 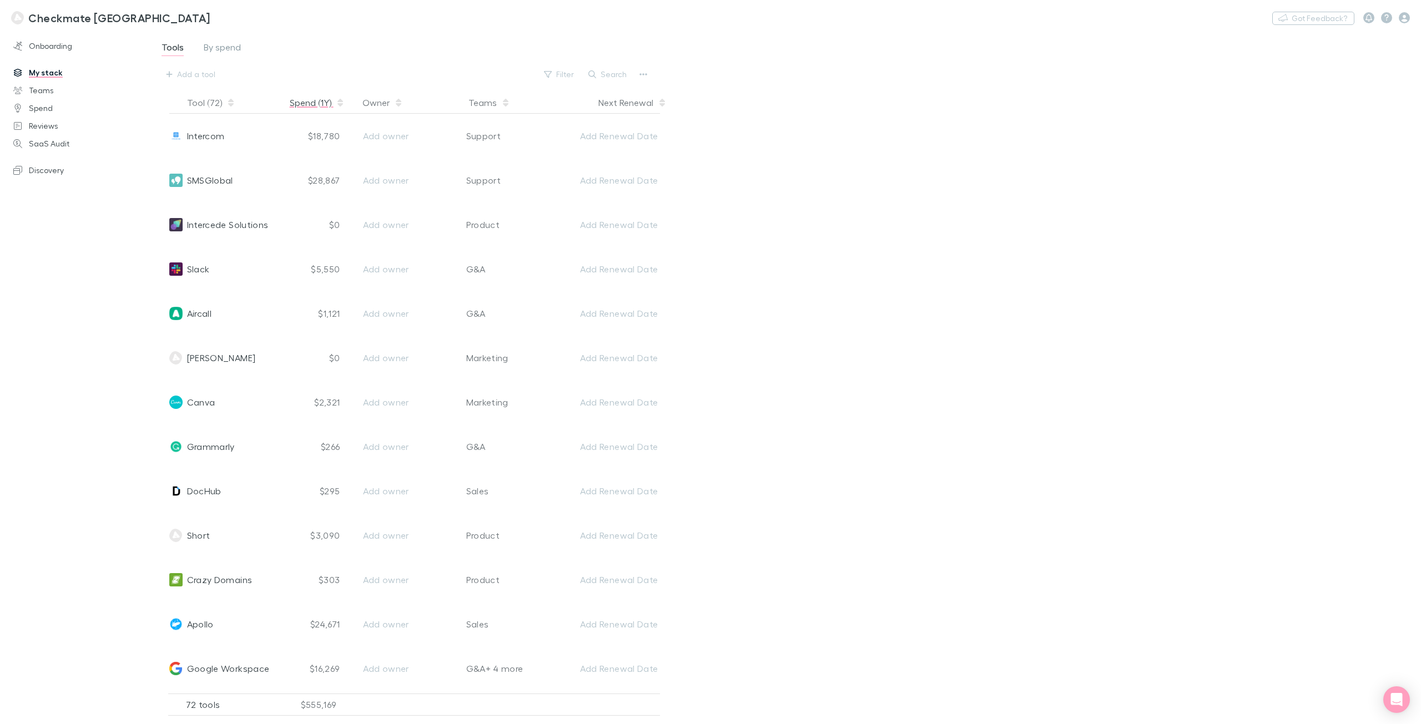 I want to click on img: Crazy Domains's Logo, so click(x=176, y=580).